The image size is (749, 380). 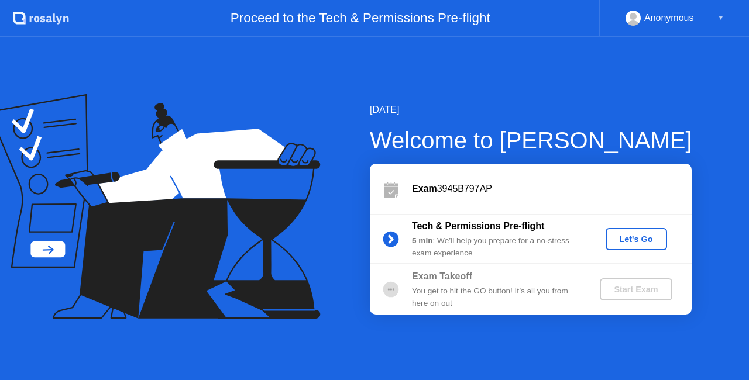 I want to click on button: Let's Go, so click(x=636, y=239).